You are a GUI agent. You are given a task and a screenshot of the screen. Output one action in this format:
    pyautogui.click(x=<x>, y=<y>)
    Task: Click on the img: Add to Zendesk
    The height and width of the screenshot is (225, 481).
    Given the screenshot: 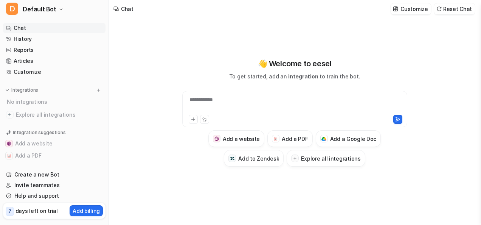 What is the action you would take?
    pyautogui.click(x=232, y=158)
    